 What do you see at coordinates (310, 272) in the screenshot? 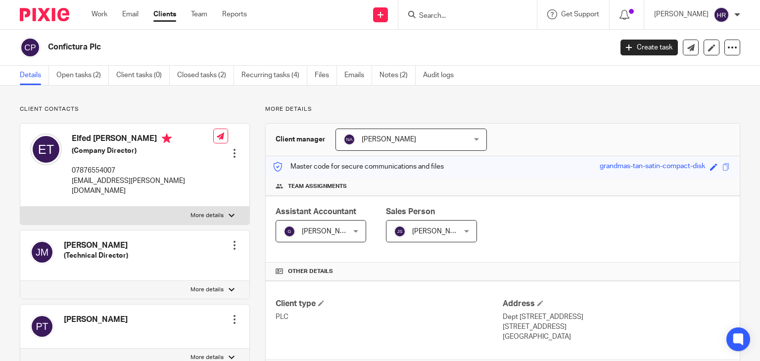
I see `span: Other details` at bounding box center [310, 272].